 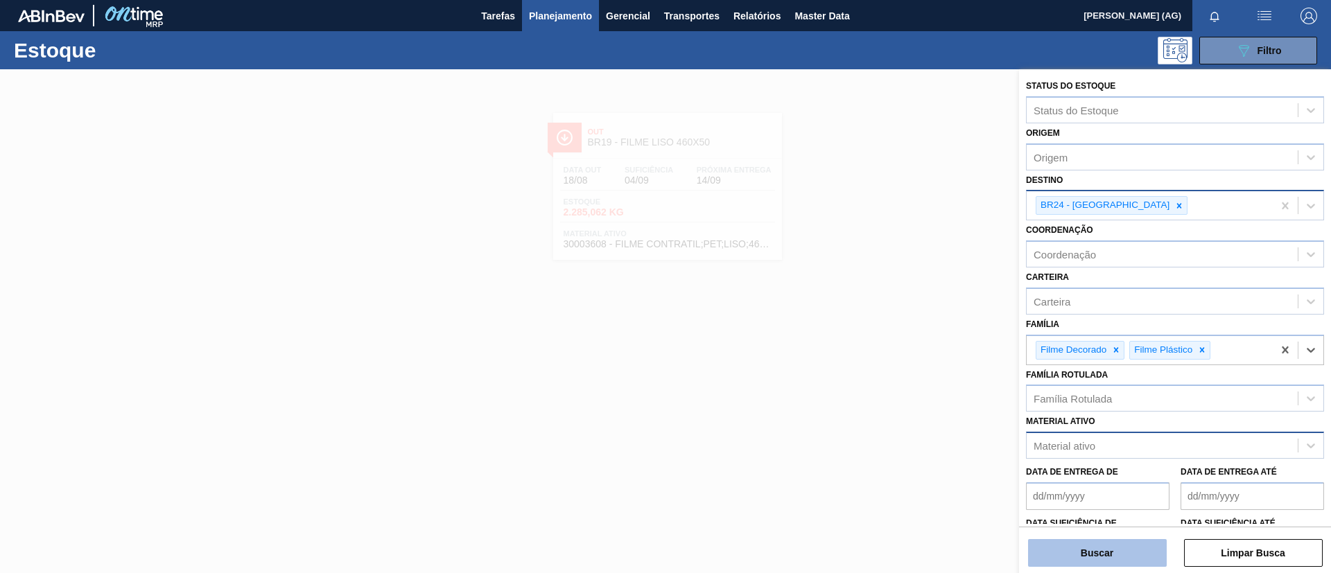 I want to click on div: Pogramando: nenhum usuário selecionado, so click(x=1175, y=51).